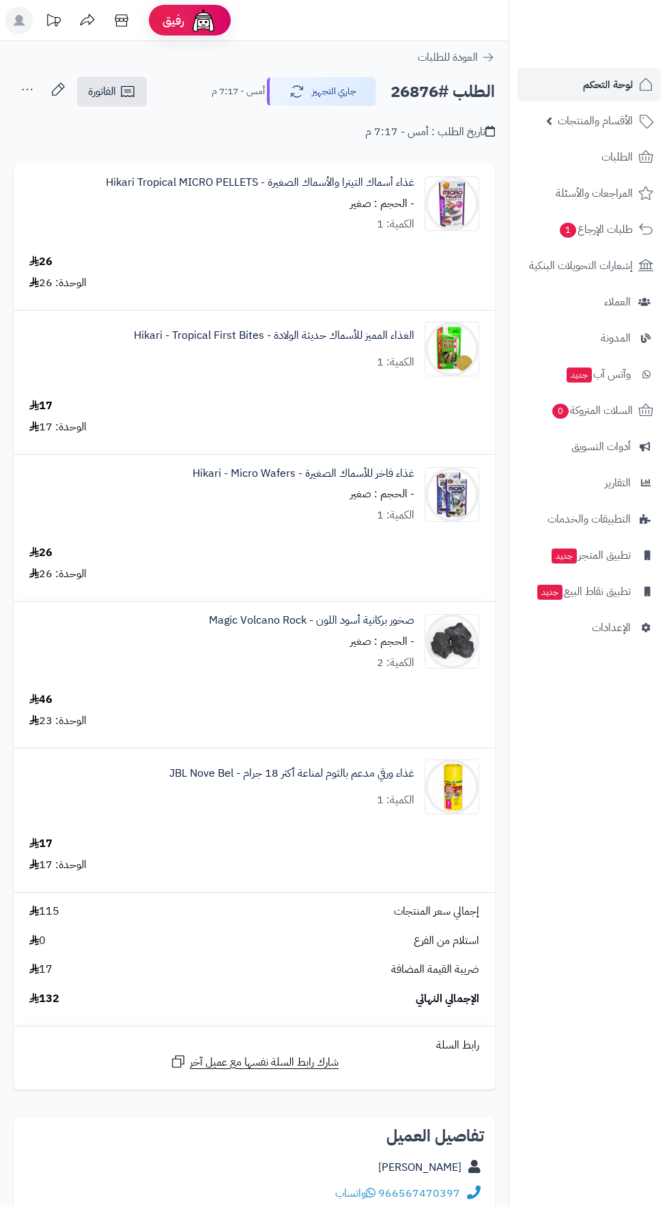  I want to click on a: التطبيقات والخدمات, so click(590, 519).